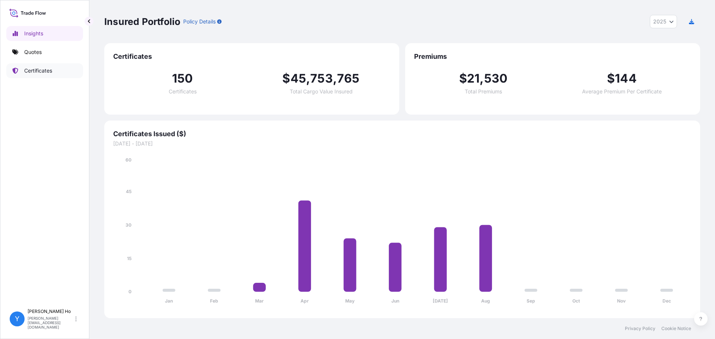 The width and height of the screenshot is (715, 339). What do you see at coordinates (128, 160) in the screenshot?
I see `tspan: 60` at bounding box center [128, 160].